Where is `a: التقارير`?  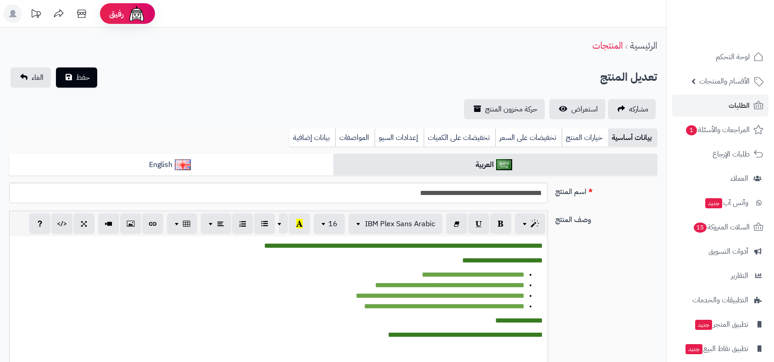
a: التقارير is located at coordinates (720, 275).